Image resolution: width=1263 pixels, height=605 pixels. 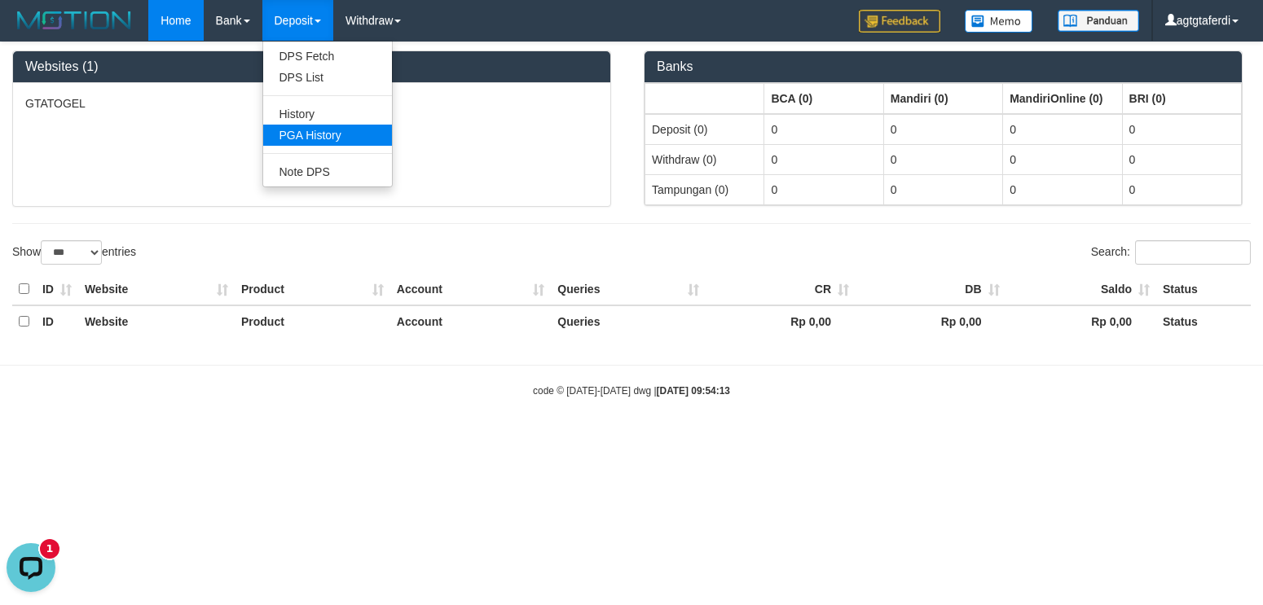 I want to click on td: Withdraw (0), so click(x=705, y=159).